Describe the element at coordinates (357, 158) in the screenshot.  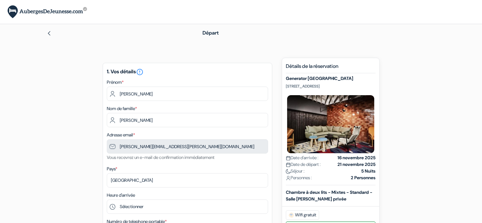
I see `strong: 16 novembre 2025` at that location.